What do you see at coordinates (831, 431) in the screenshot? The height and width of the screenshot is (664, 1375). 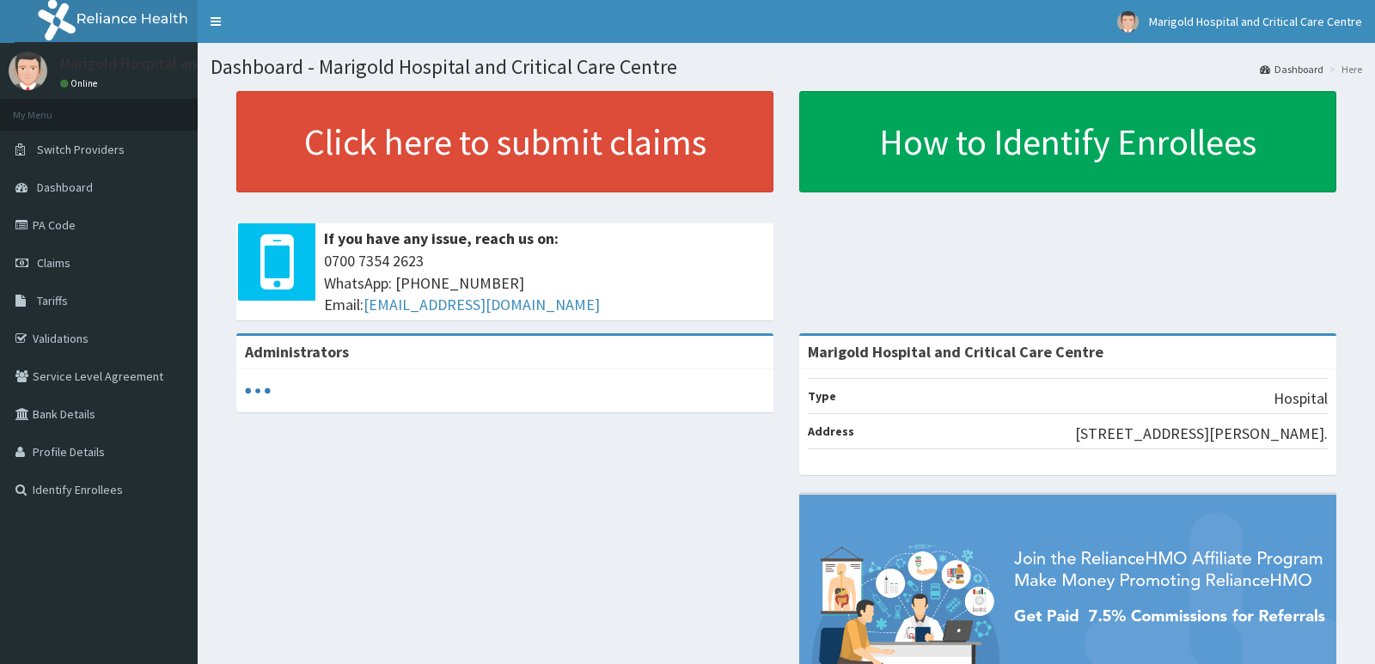 I see `b: Address` at bounding box center [831, 431].